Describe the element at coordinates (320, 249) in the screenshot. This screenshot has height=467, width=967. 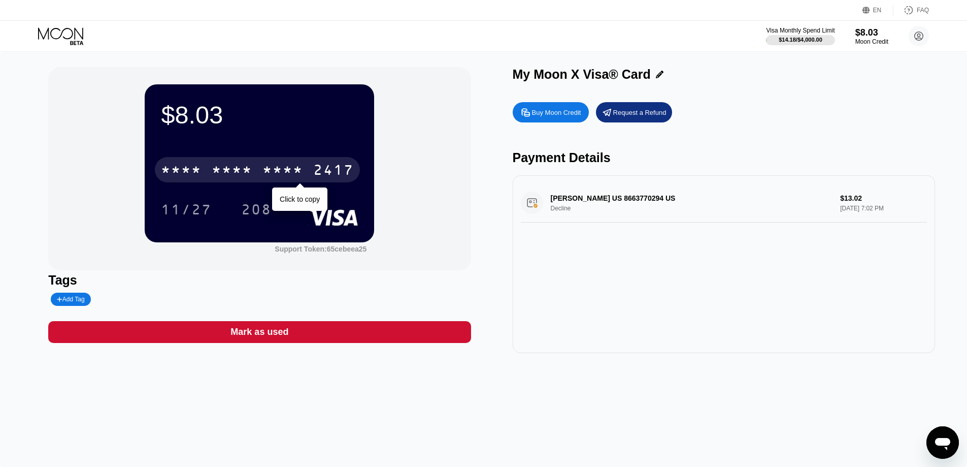
I see `div: Support Token: 65cebeea25` at that location.